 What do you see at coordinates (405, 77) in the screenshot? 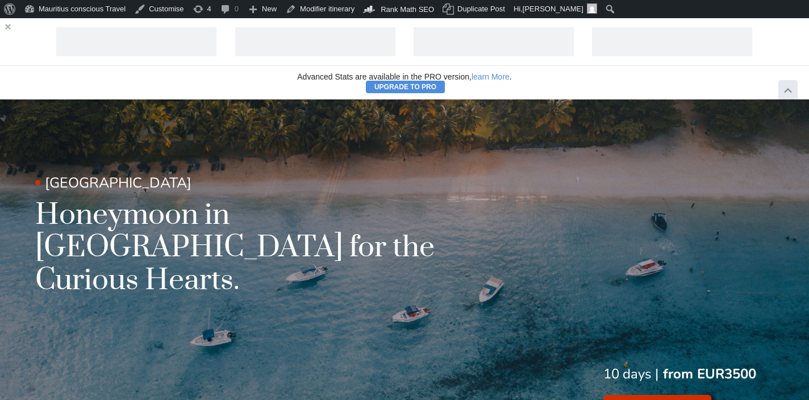
I see `p: Advanced Stats are available in the PRO version, .` at bounding box center [405, 77].